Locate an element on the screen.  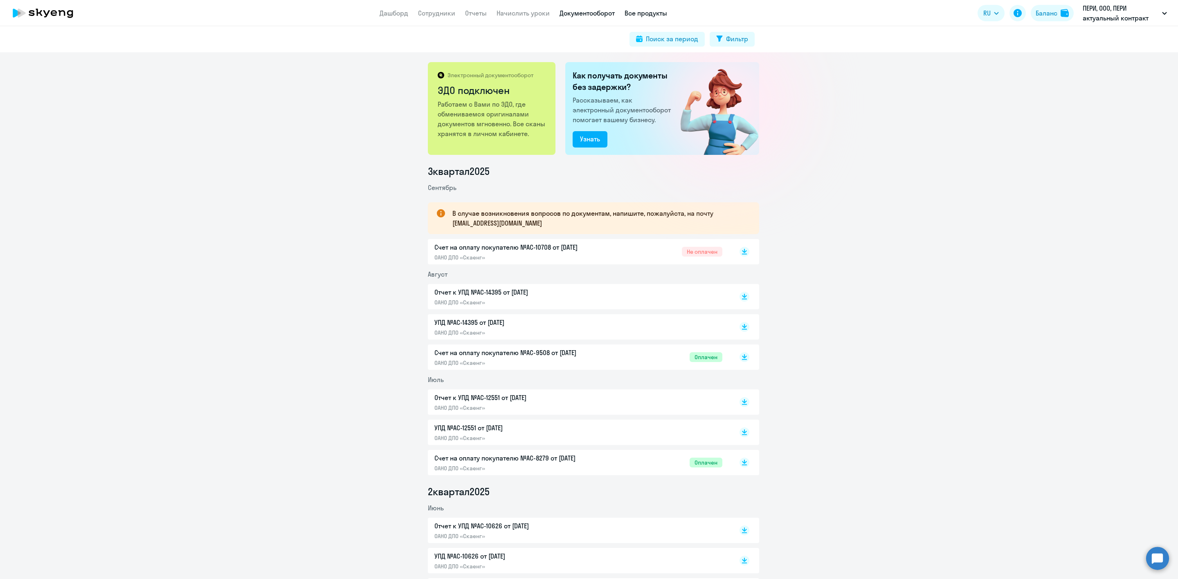
a: Начислить уроки is located at coordinates (523, 13).